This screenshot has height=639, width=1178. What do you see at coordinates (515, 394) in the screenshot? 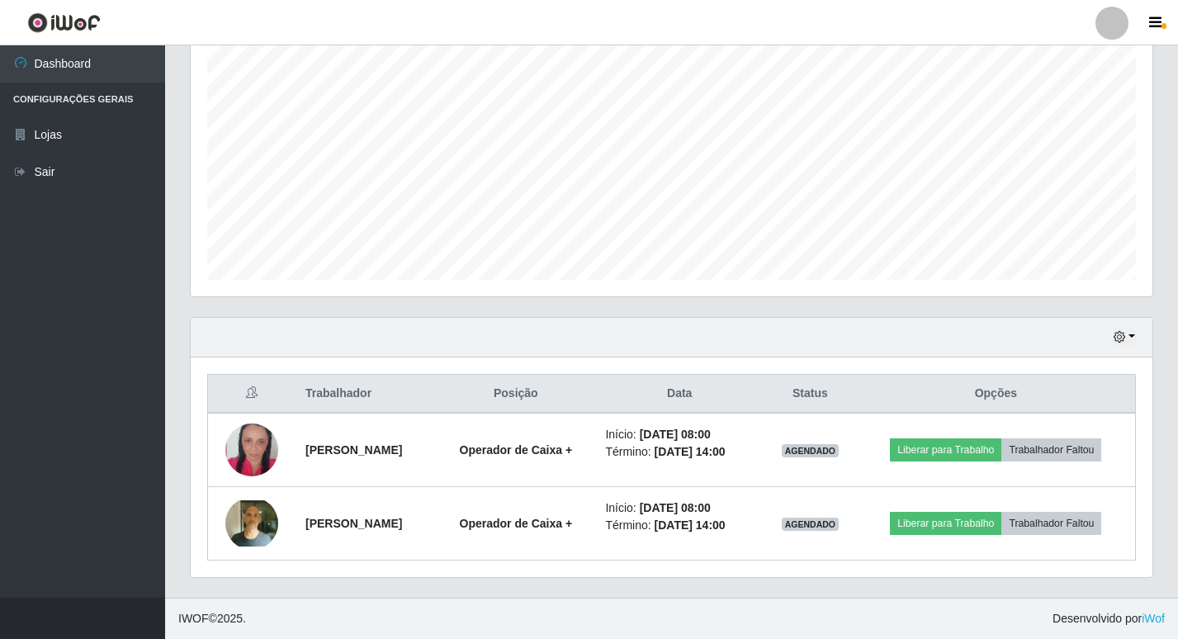
I see `th: Posição` at bounding box center [515, 394].